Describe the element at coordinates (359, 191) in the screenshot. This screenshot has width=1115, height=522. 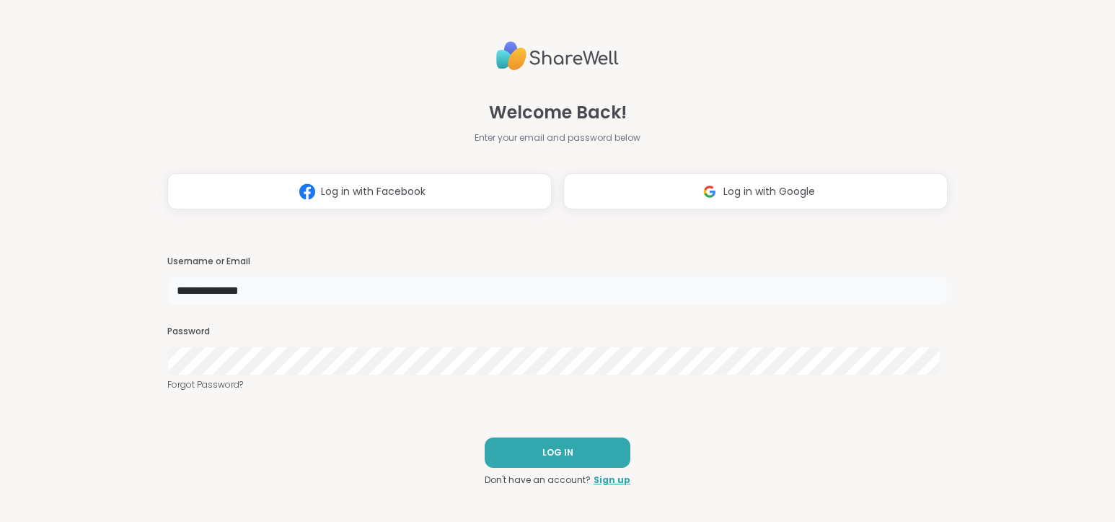
I see `button: Log in with Facebook` at that location.